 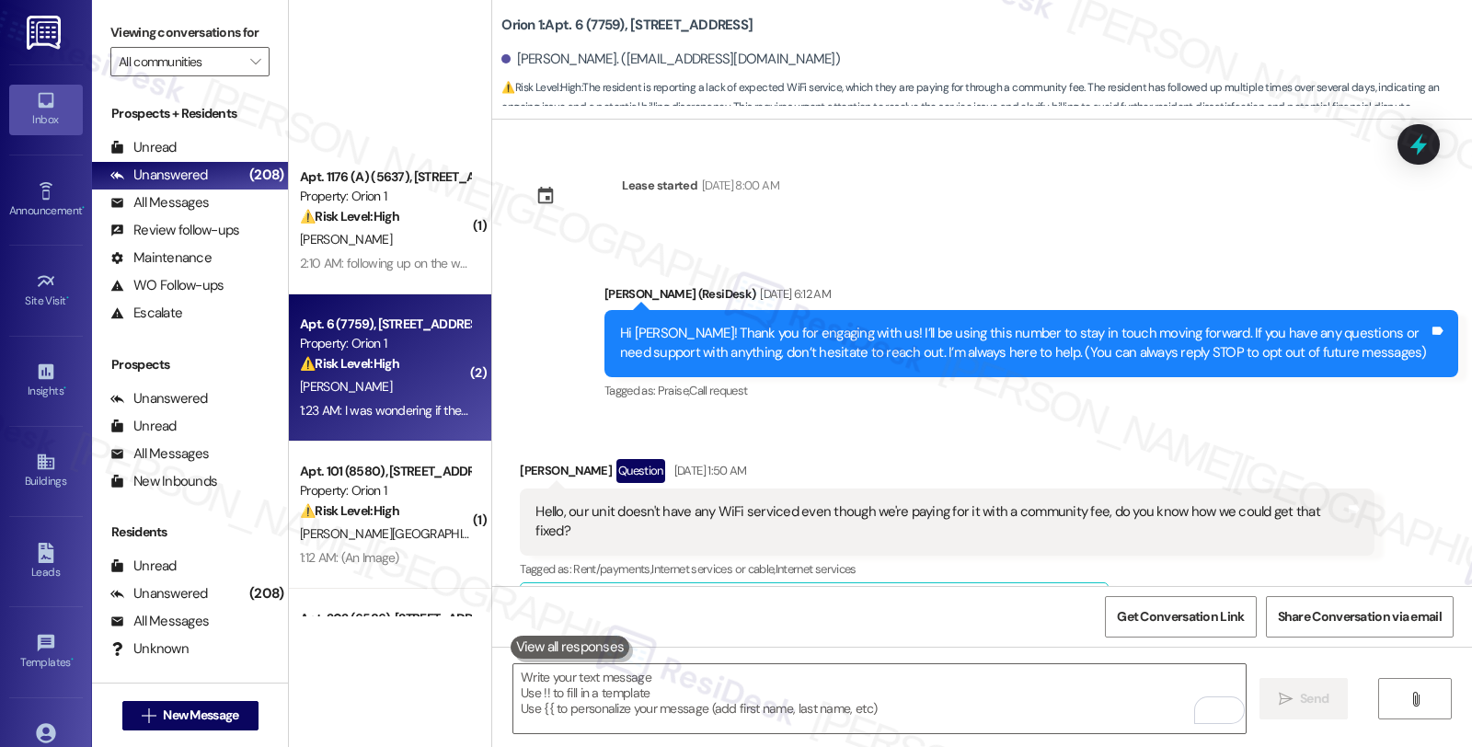 I want to click on div: Maintenance, so click(x=161, y=258).